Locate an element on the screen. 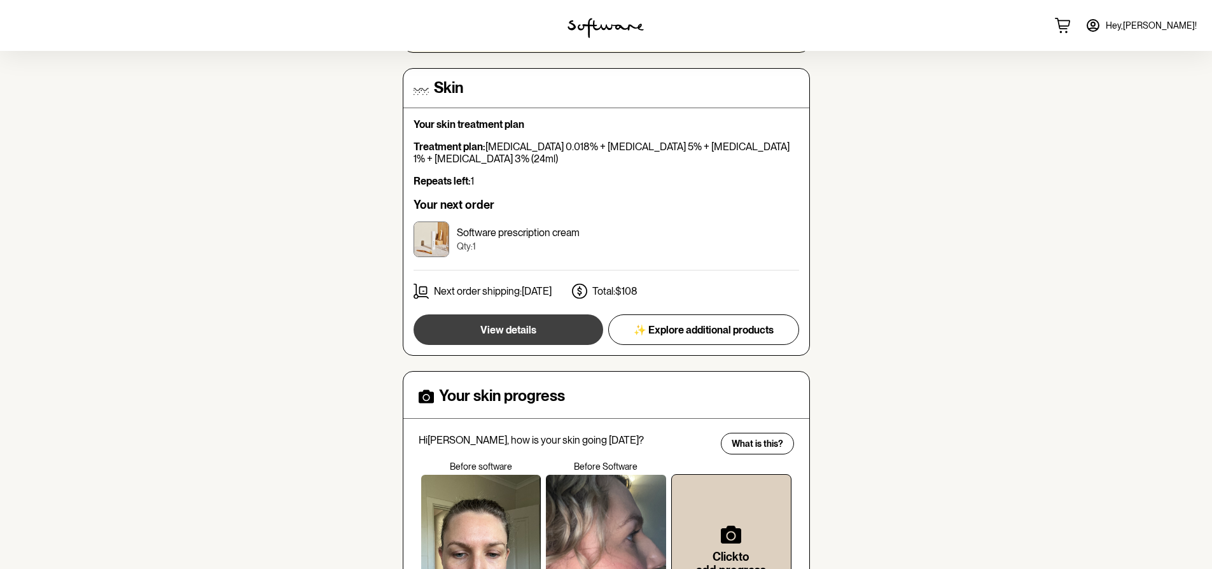  p: Your skin treatment plan is located at coordinates (606, 124).